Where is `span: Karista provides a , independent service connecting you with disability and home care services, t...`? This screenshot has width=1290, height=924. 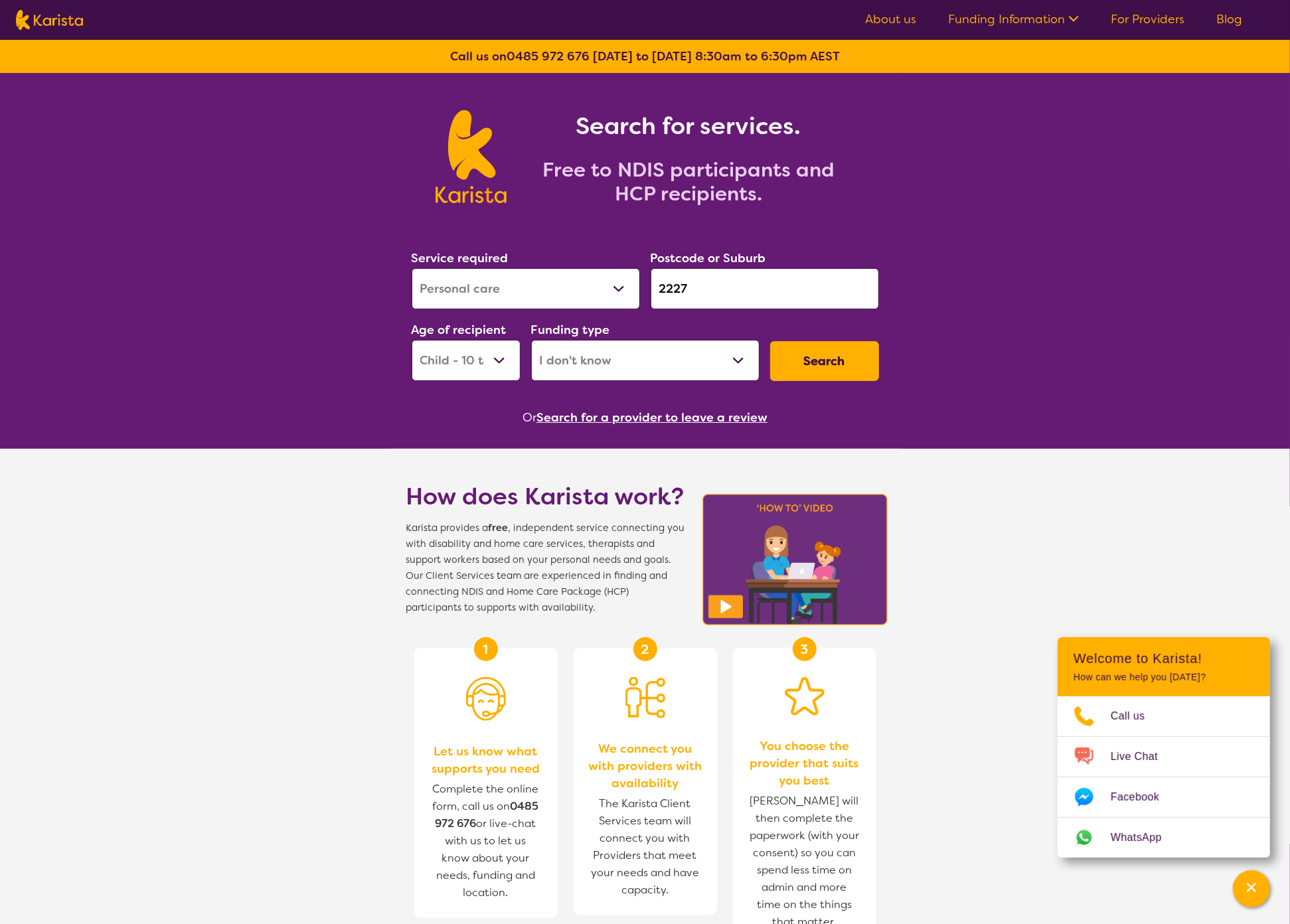 span: Karista provides a , independent service connecting you with disability and home care services, t... is located at coordinates (545, 568).